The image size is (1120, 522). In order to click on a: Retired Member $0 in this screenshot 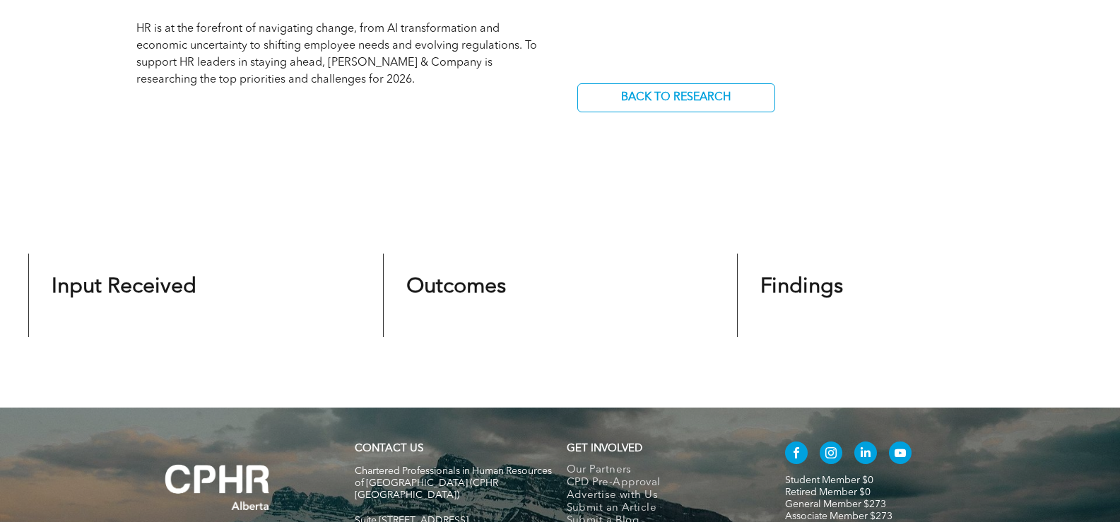, I will do `click(828, 493)`.